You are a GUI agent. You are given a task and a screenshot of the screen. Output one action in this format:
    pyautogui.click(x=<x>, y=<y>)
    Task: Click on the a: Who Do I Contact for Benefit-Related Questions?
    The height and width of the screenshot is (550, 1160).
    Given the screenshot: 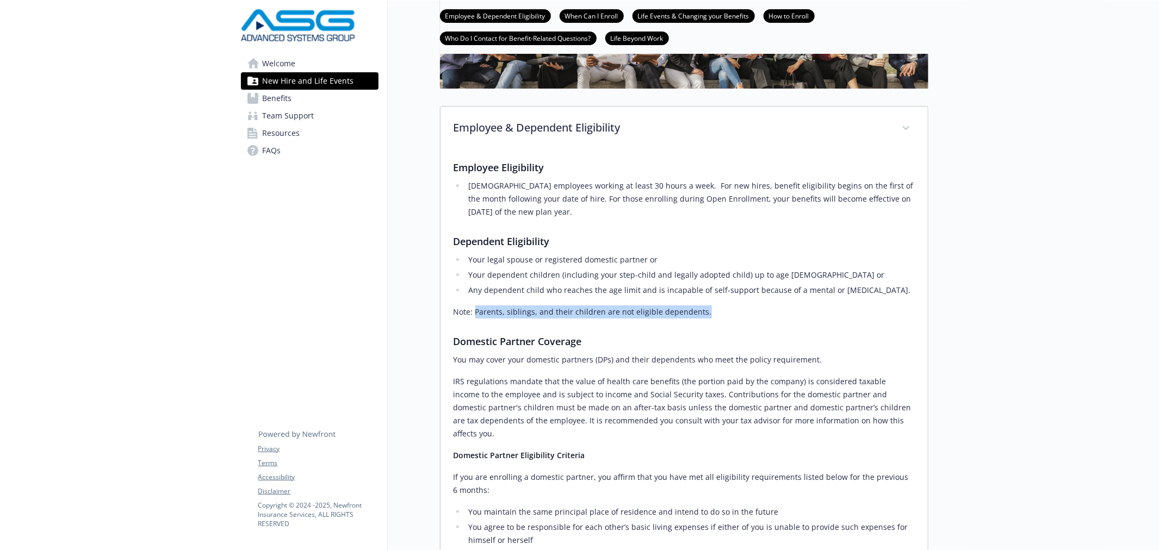 What is the action you would take?
    pyautogui.click(x=518, y=38)
    